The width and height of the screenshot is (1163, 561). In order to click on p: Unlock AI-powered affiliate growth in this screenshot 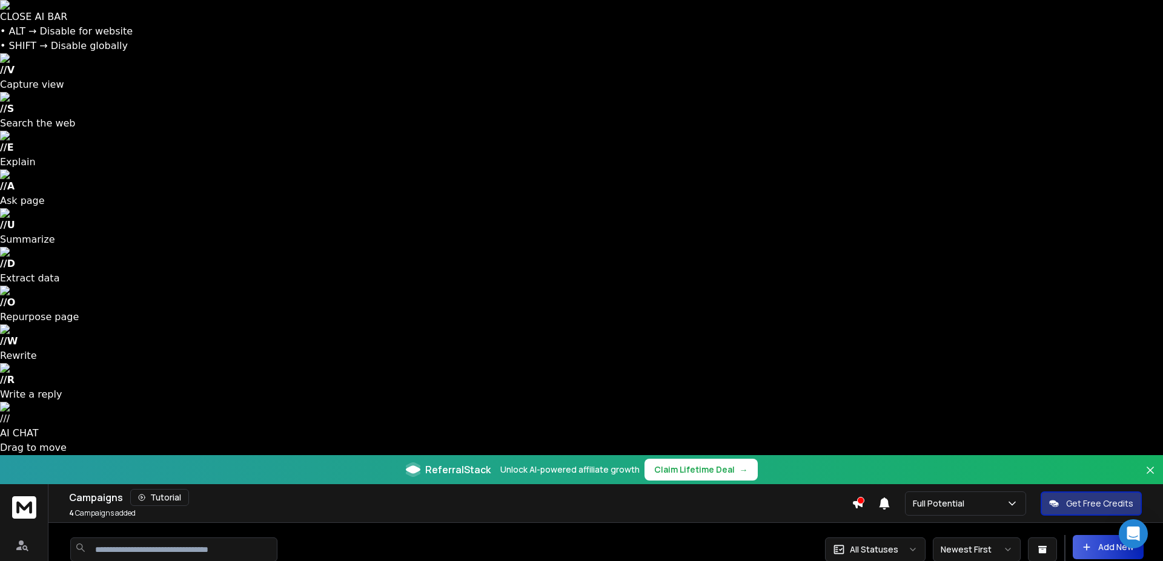, I will do `click(570, 470)`.